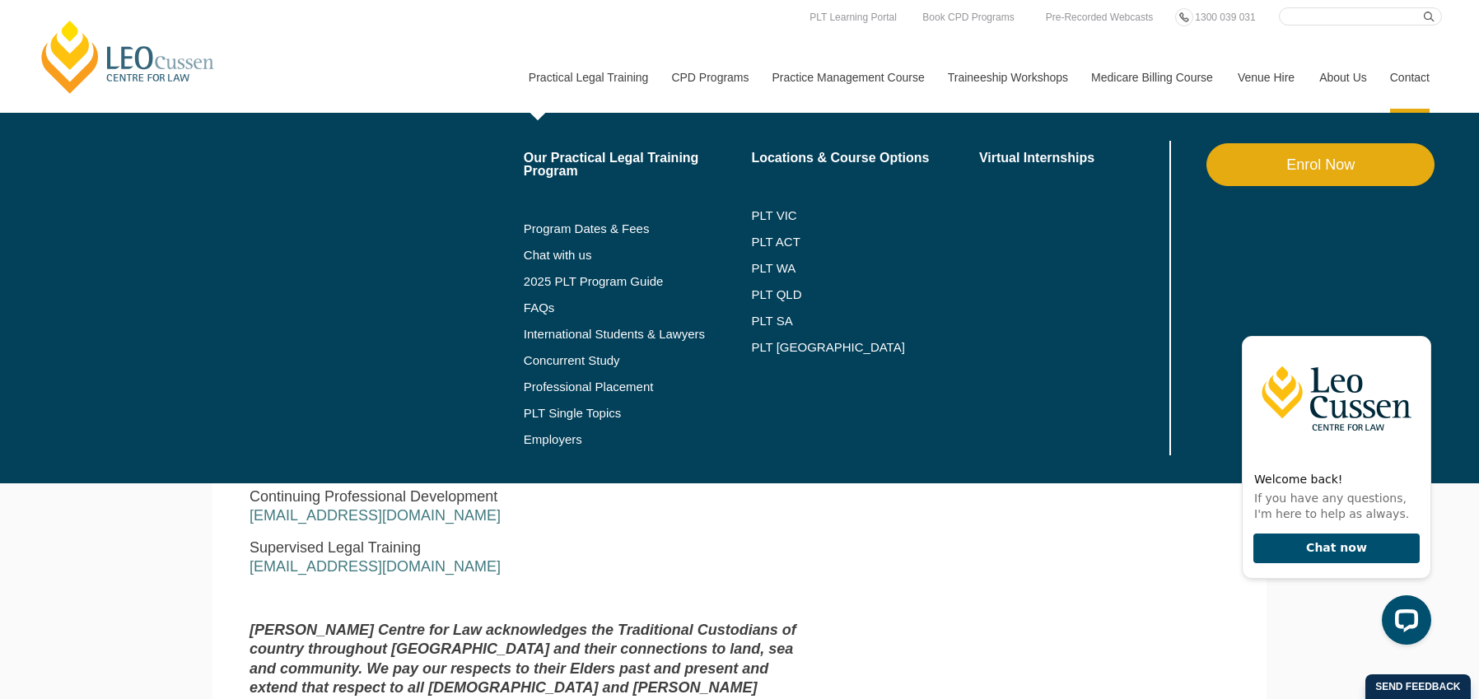  What do you see at coordinates (178, 314) in the screenshot?
I see `button: Open LiveChat chat widget` at bounding box center [178, 314].